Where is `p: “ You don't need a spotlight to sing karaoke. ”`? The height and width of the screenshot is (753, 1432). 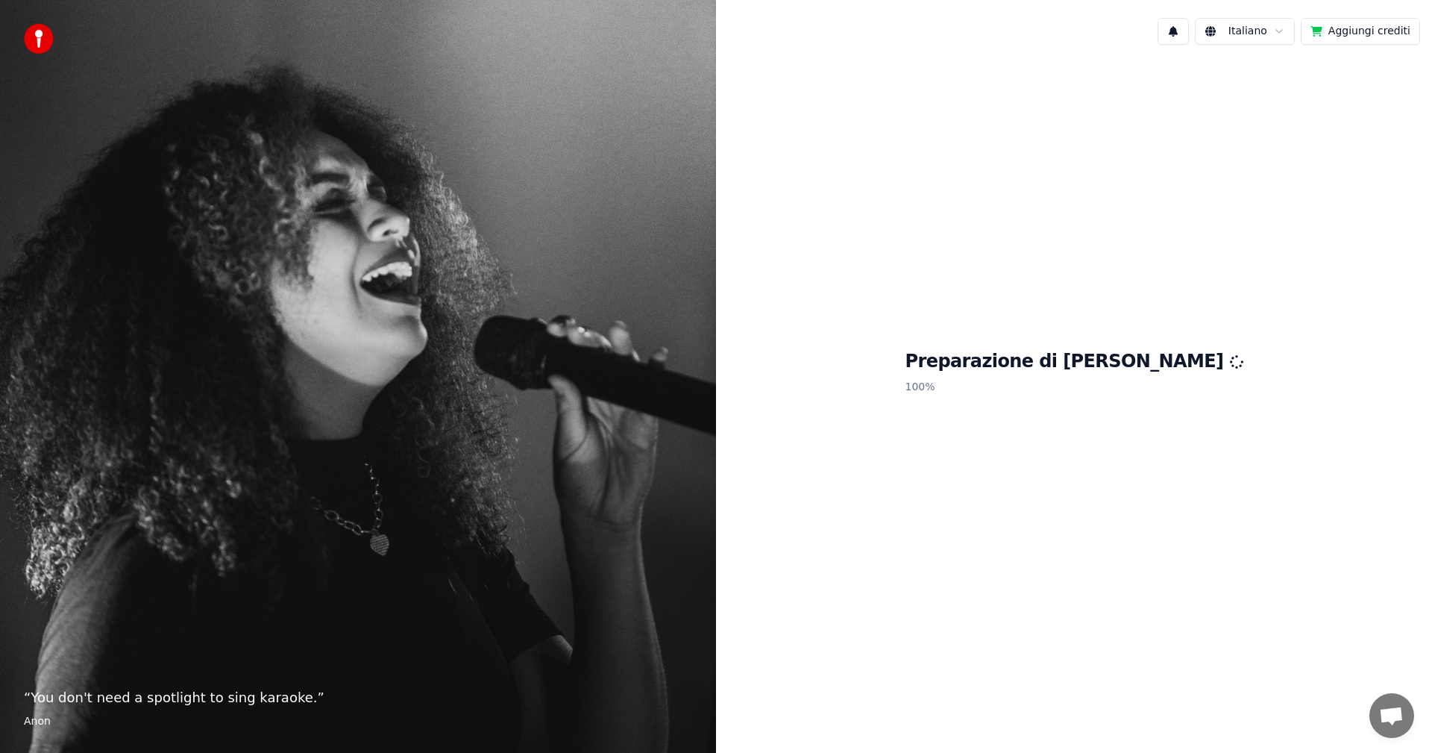 p: “ You don't need a spotlight to sing karaoke. ” is located at coordinates (358, 697).